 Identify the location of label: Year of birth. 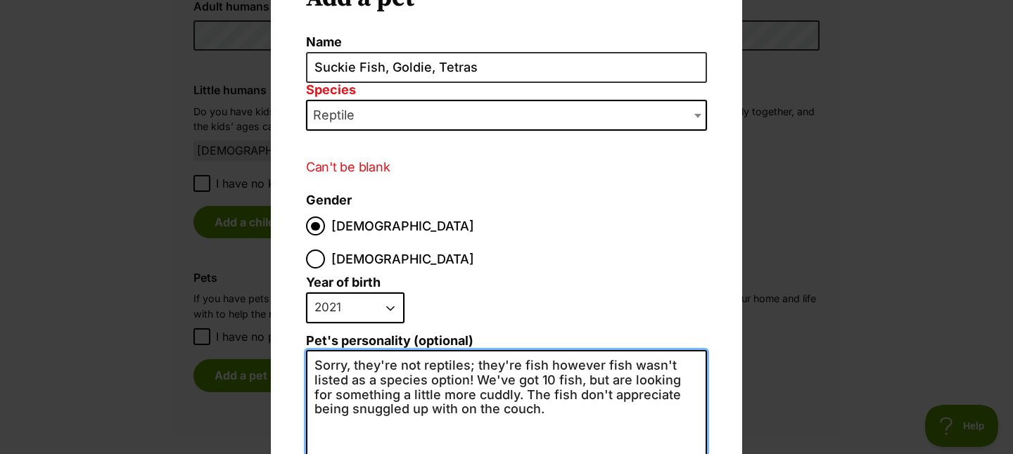
(343, 283).